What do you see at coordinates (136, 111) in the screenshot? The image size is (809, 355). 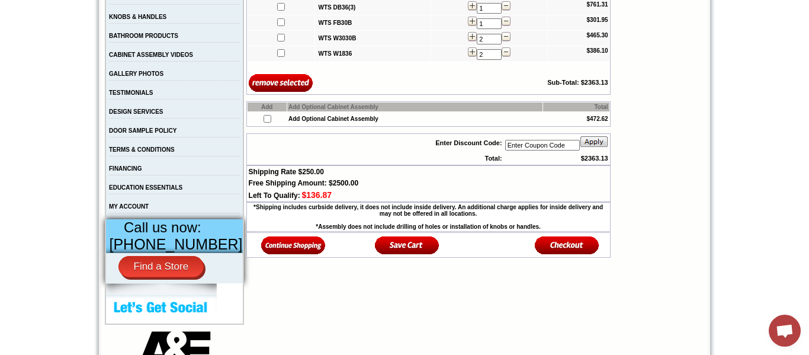 I see `a: DESIGN SERVICES` at bounding box center [136, 111].